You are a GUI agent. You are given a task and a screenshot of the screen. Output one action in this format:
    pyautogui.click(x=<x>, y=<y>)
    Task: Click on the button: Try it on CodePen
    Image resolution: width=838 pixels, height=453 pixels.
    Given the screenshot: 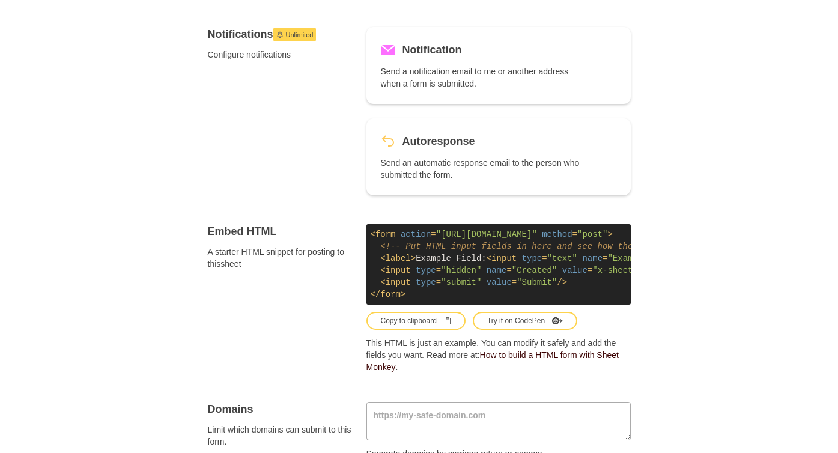 What is the action you would take?
    pyautogui.click(x=525, y=321)
    